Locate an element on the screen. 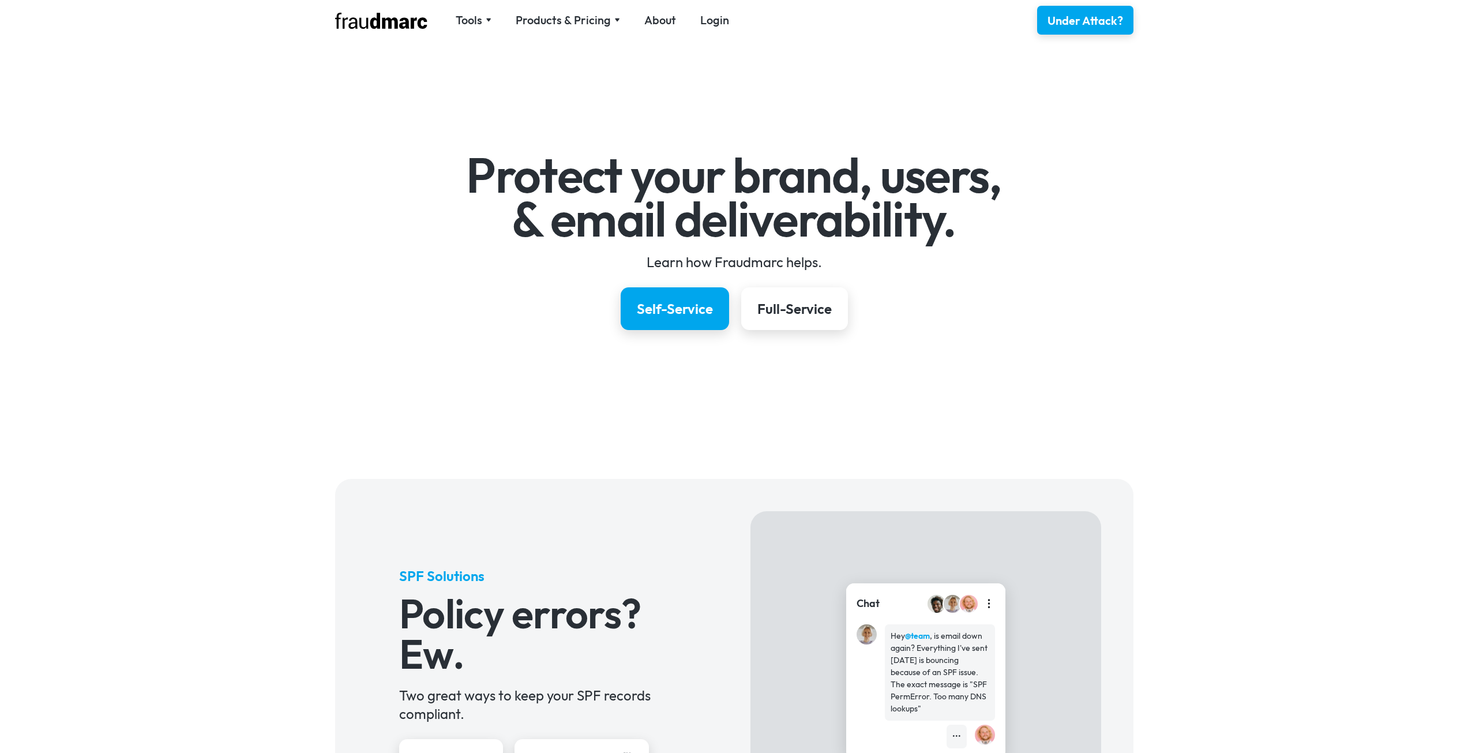 The image size is (1468, 753). div: Self-Service is located at coordinates (675, 309).